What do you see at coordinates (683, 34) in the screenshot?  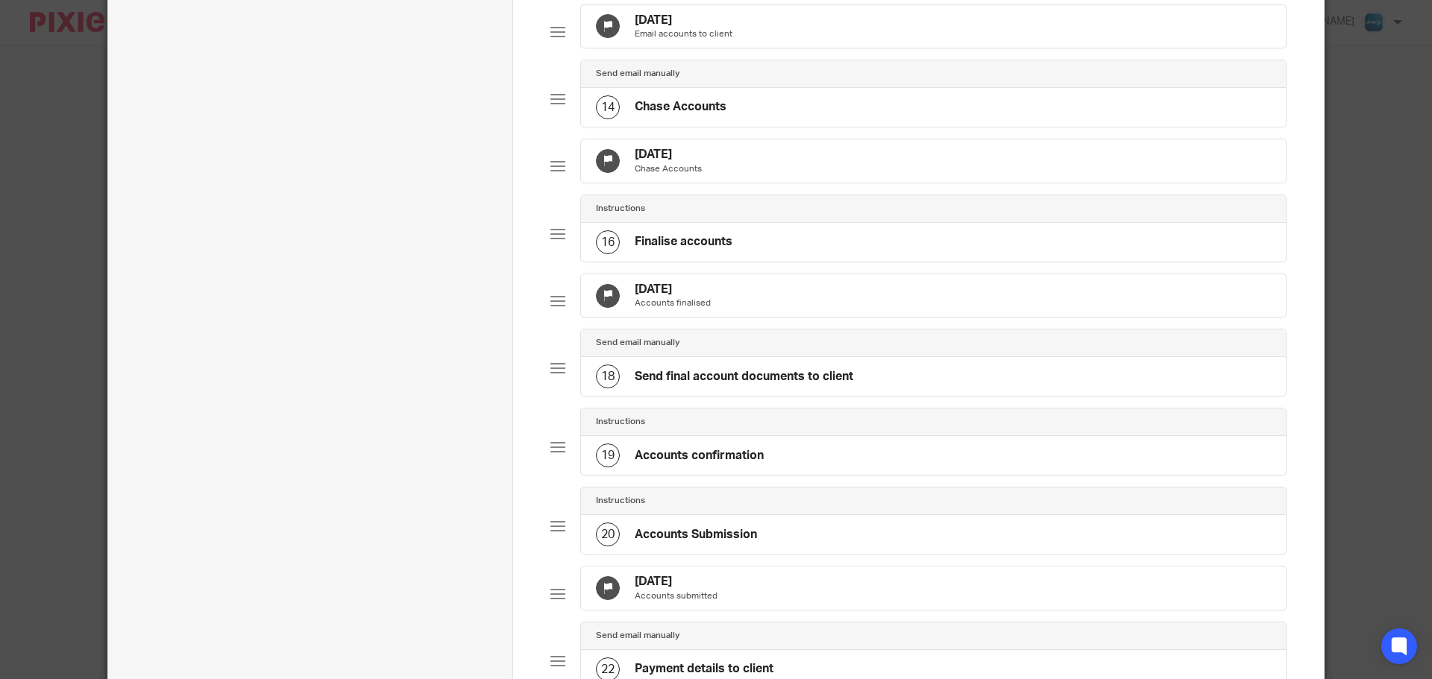 I see `p: Email accounts to client` at bounding box center [683, 34].